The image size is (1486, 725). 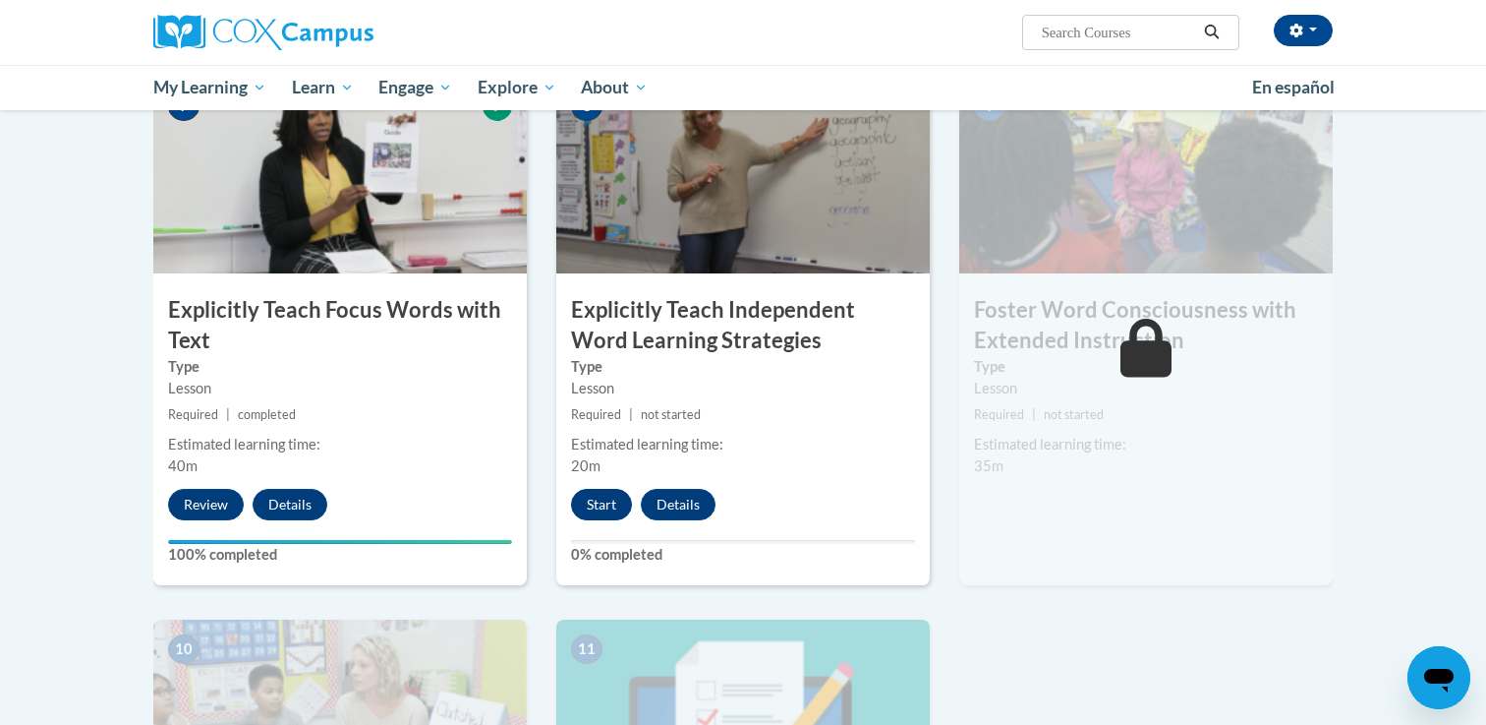 What do you see at coordinates (1212, 32) in the screenshot?
I see `button: Search` at bounding box center [1212, 32].